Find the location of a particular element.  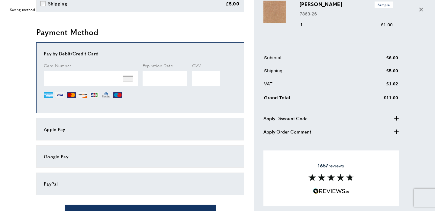

span: Card Number is located at coordinates (57, 65).